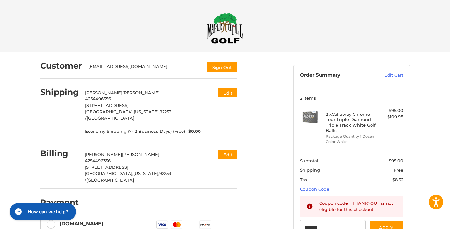 Image resolution: width=450 pixels, height=229 pixels. What do you see at coordinates (398, 170) in the screenshot?
I see `span: Free` at bounding box center [398, 170].